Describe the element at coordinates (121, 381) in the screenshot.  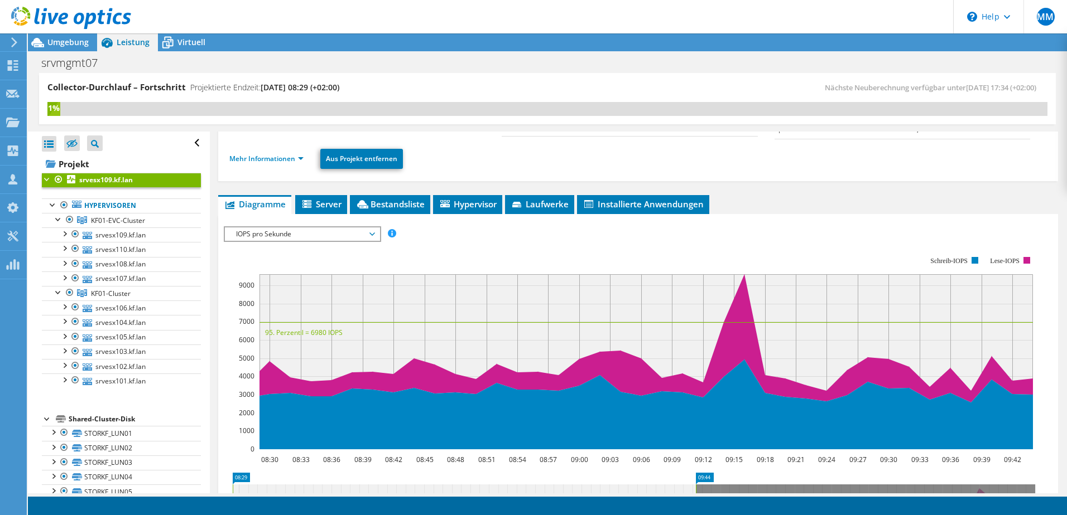
I see `a: srvesx101.kf.lan` at that location.